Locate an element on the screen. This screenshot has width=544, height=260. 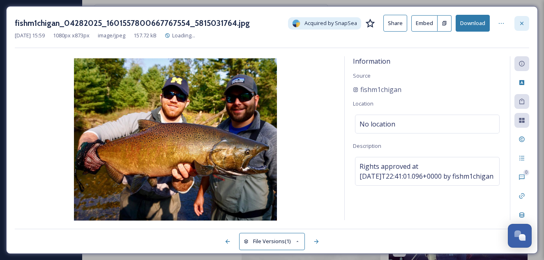
span: No location is located at coordinates (377, 124).